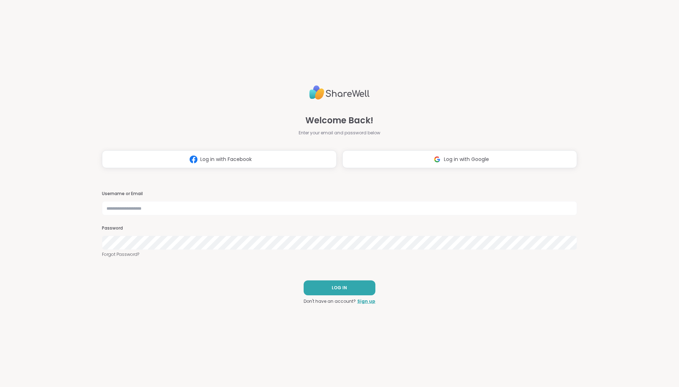 The image size is (679, 387). I want to click on a: Forgot Password?, so click(339, 254).